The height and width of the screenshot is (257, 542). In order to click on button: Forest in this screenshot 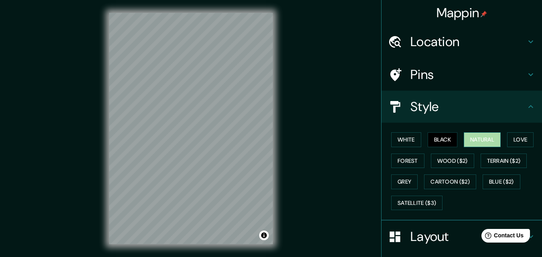, I will do `click(408, 161)`.